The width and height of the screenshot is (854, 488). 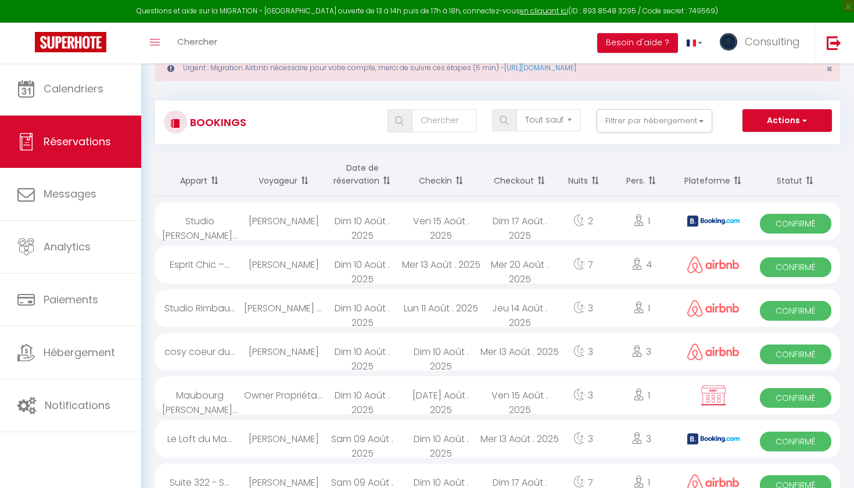 I want to click on th: Sort by guest, so click(x=283, y=174).